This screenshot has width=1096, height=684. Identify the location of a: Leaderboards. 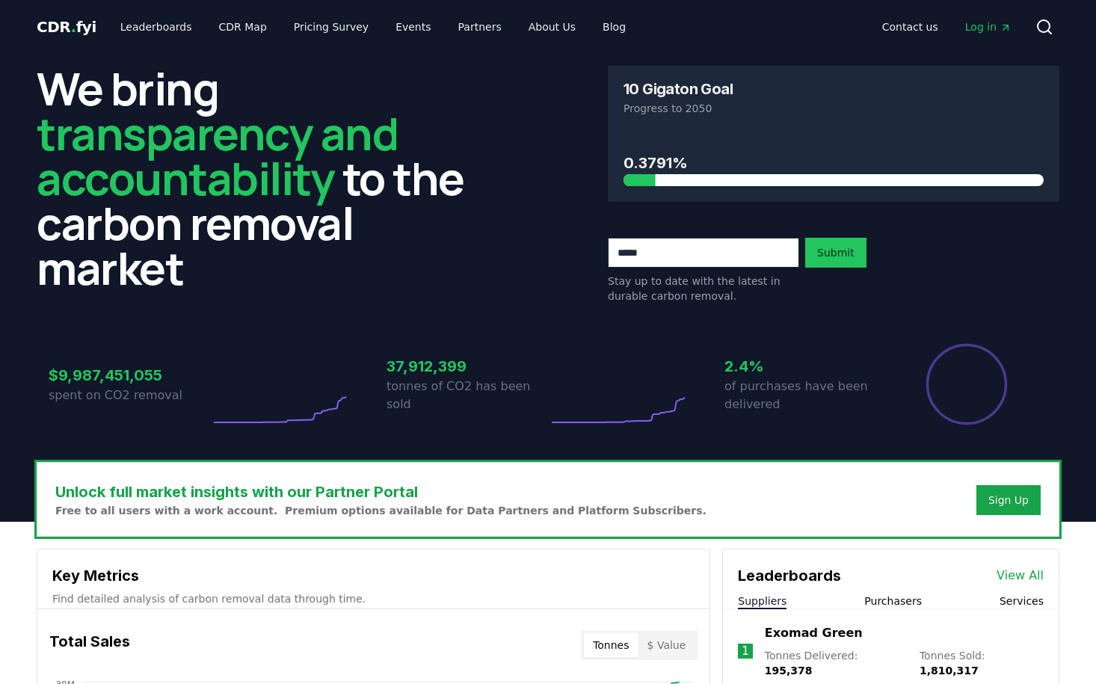
(156, 27).